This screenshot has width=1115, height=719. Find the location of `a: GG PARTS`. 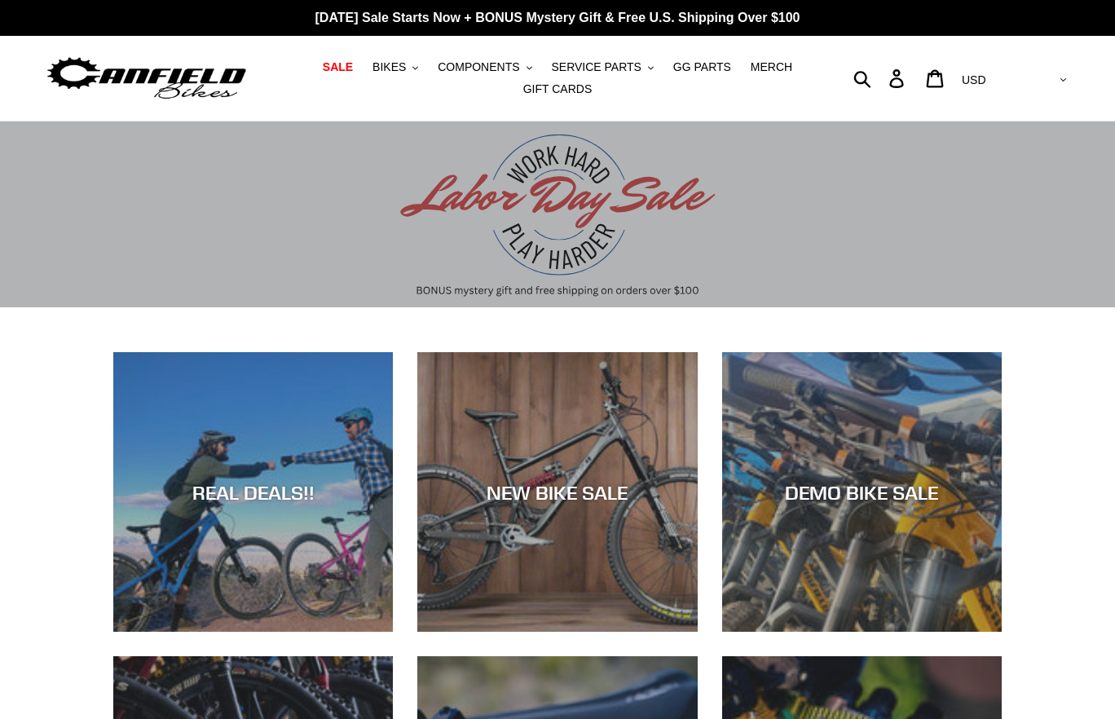

a: GG PARTS is located at coordinates (702, 67).